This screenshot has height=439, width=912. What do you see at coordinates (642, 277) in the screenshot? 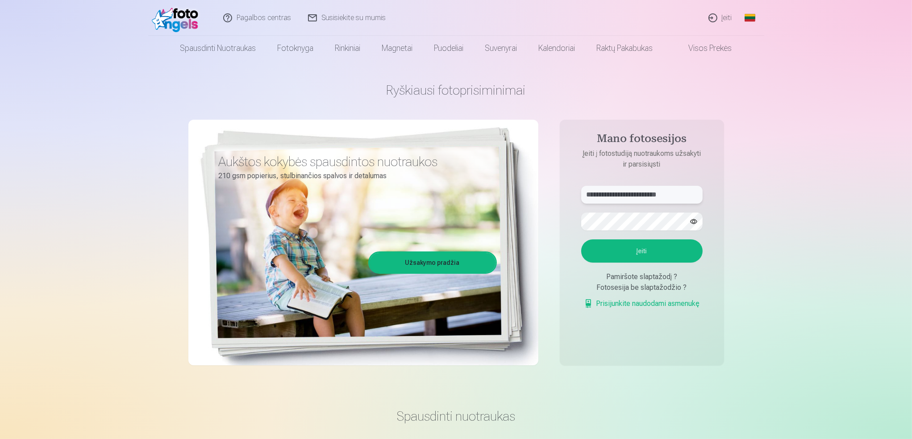
I see `div: Pamiršote slaptažodį ?` at bounding box center [642, 277].